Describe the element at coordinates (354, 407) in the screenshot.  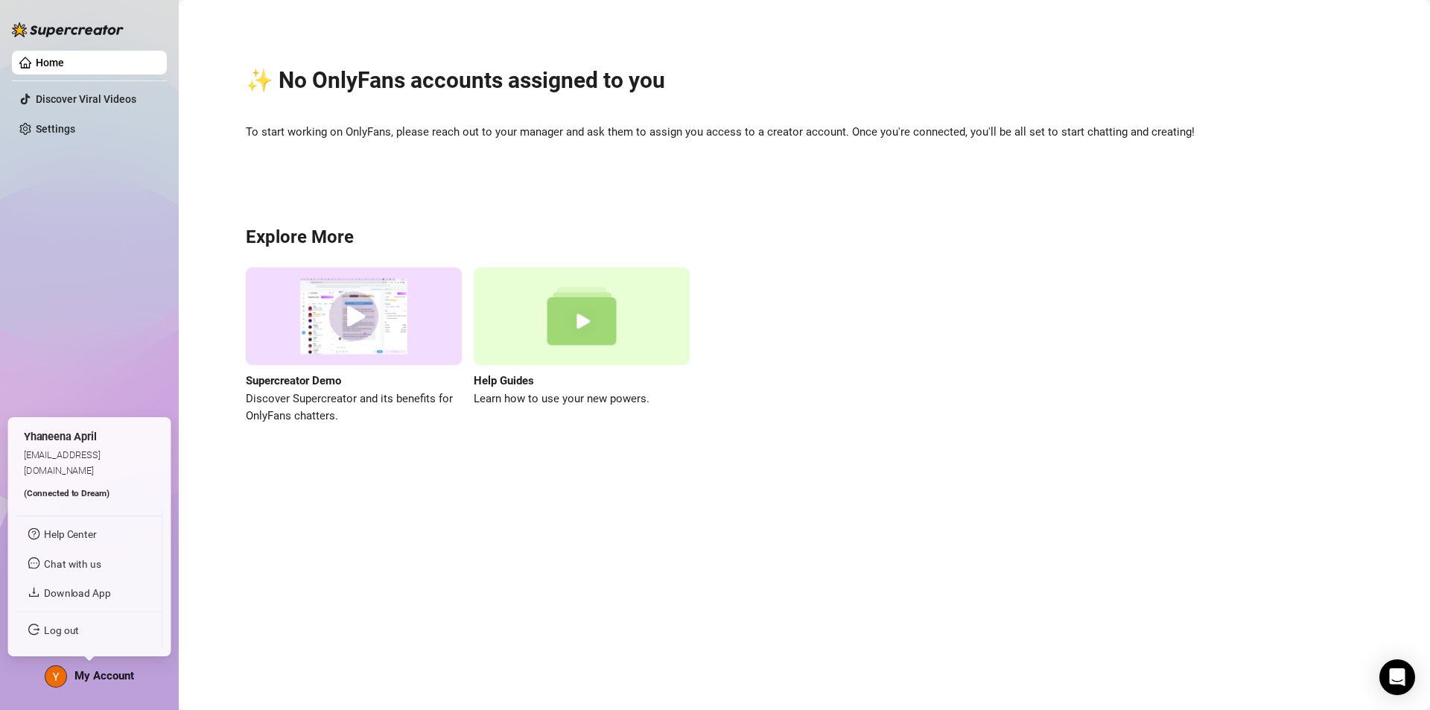
I see `span: Discover Supercreator and its benefits for OnlyFans chatters.` at that location.